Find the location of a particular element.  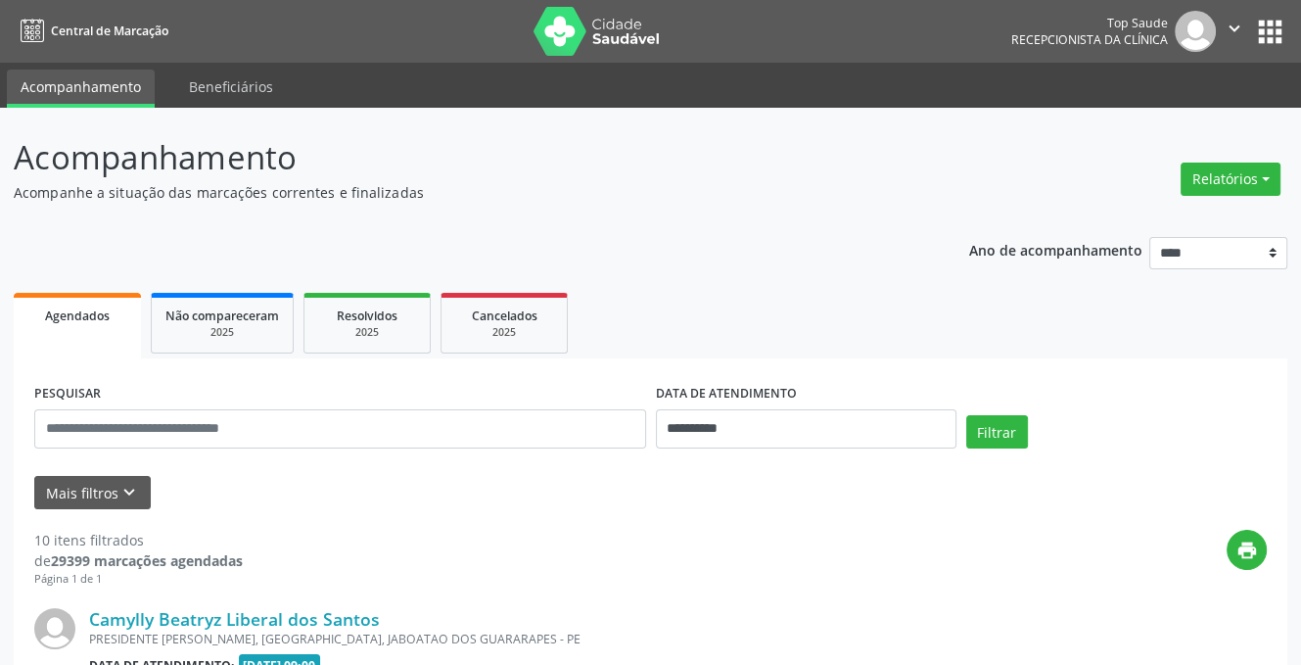

button: print is located at coordinates (1246, 549).